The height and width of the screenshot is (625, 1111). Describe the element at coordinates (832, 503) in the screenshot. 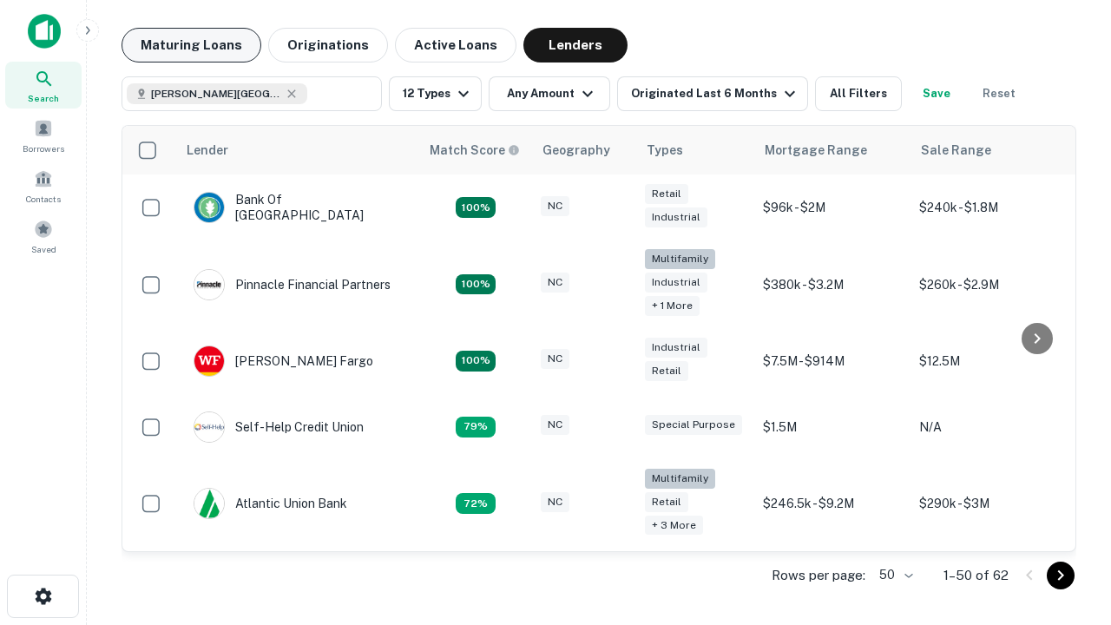

I see `td: $246.5k - $9.2M` at that location.